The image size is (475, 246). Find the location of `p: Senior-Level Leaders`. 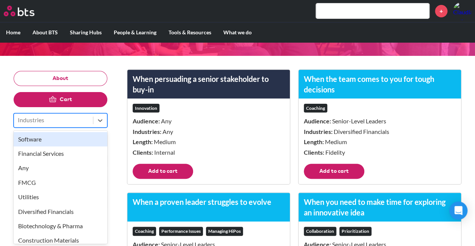

p: Senior-Level Leaders is located at coordinates (379, 121).